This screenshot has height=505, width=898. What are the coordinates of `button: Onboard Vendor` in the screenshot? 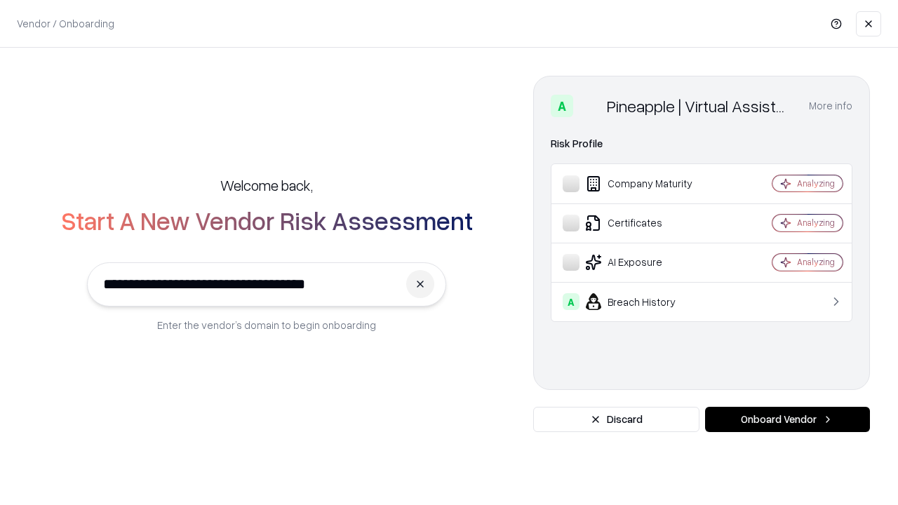 It's located at (787, 420).